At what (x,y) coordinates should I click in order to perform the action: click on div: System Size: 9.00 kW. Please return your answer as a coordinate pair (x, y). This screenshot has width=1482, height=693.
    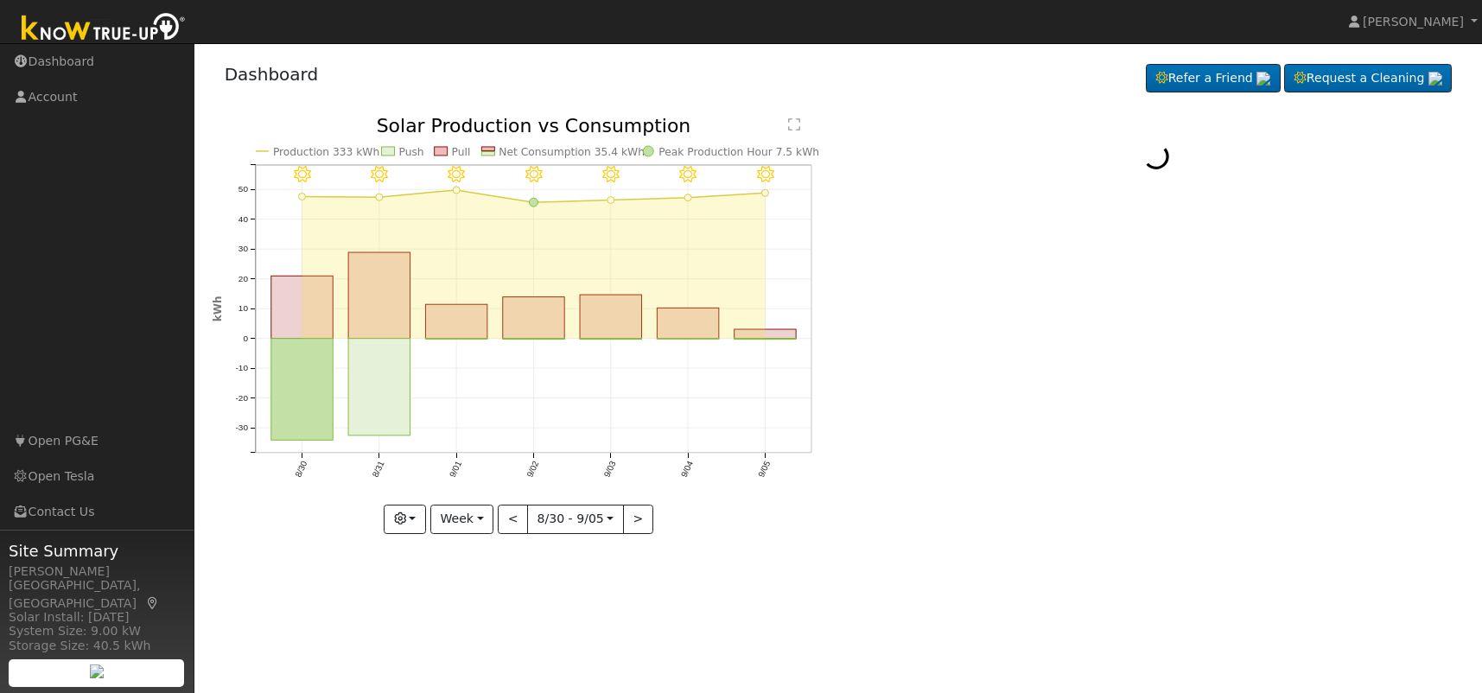
    Looking at the image, I should click on (97, 631).